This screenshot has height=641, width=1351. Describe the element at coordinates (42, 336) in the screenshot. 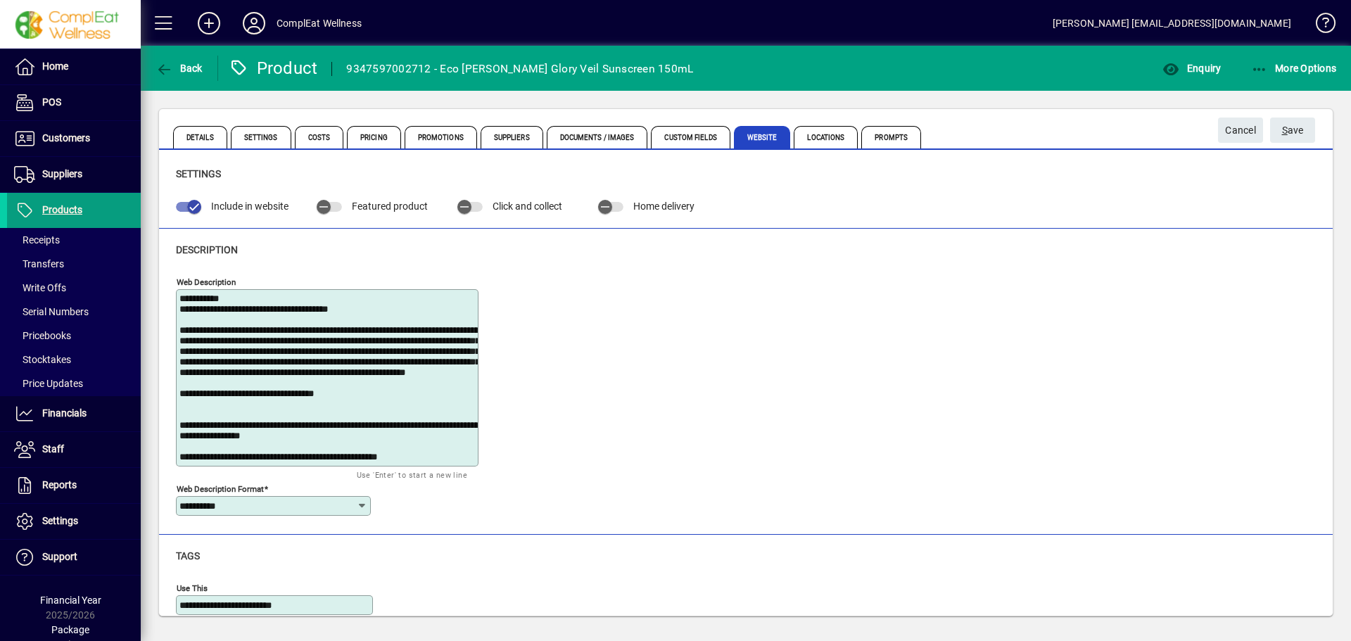

I see `span: Pricebooks` at that location.